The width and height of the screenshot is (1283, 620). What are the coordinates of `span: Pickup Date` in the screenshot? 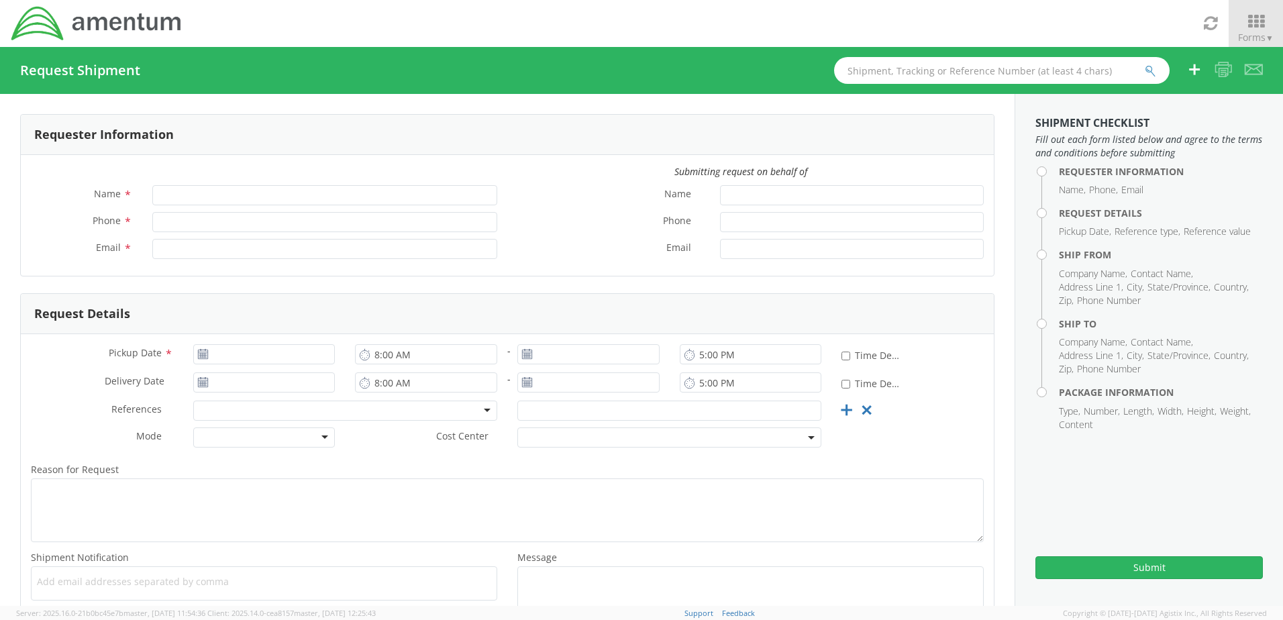 It's located at (135, 352).